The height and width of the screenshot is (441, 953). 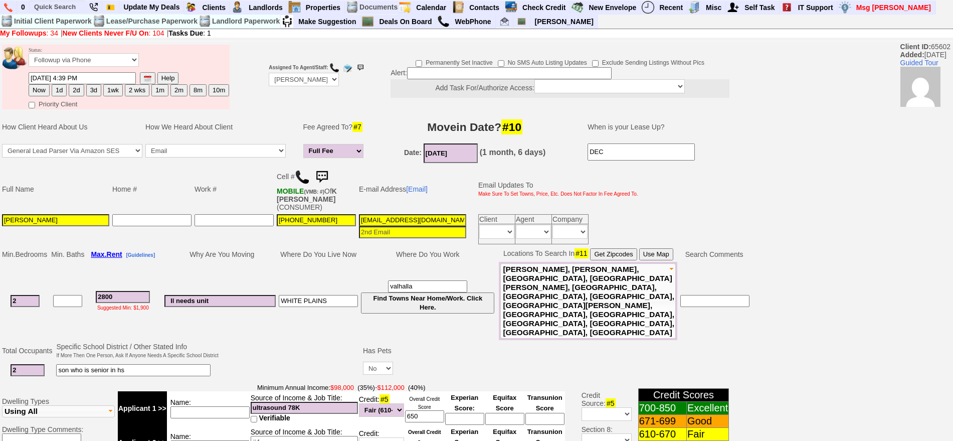 What do you see at coordinates (656, 254) in the screenshot?
I see `button: Use Map` at bounding box center [656, 254].